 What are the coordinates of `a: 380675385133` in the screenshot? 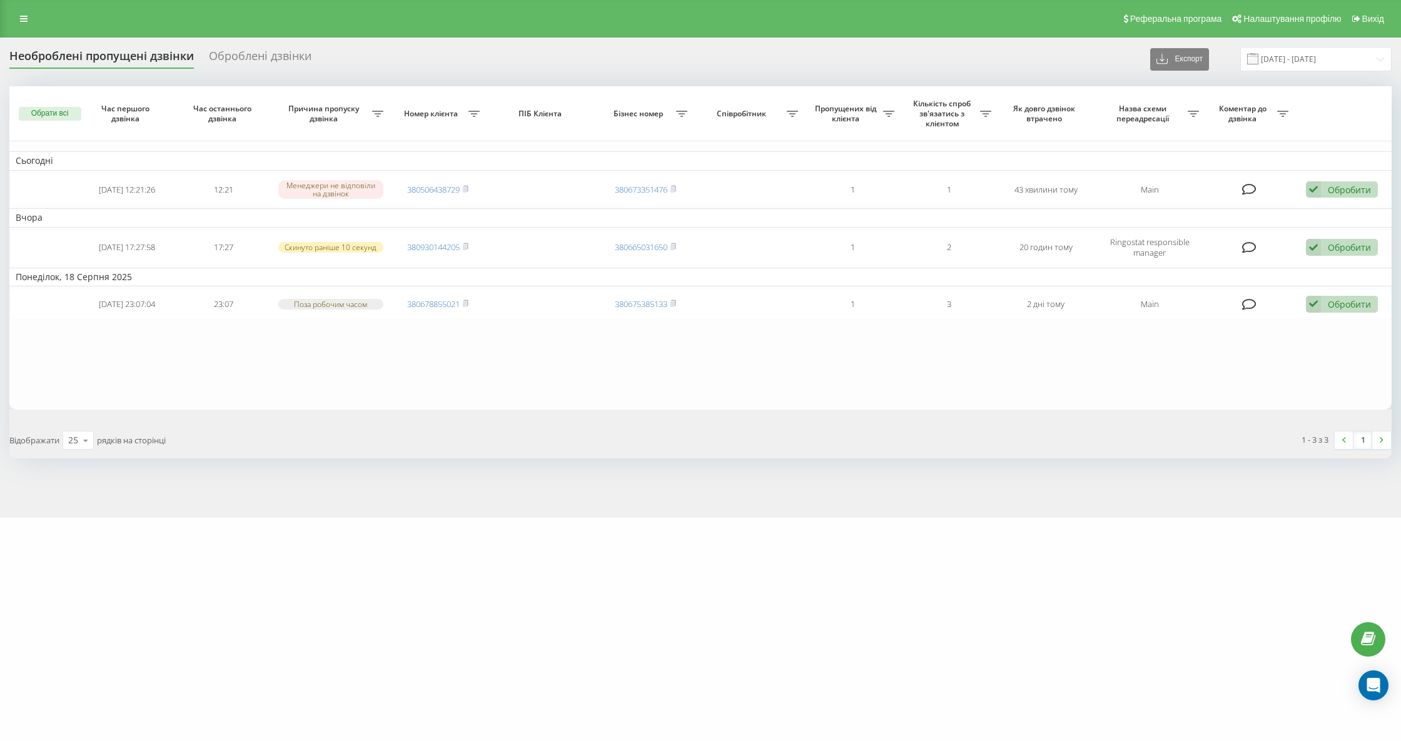 It's located at (641, 304).